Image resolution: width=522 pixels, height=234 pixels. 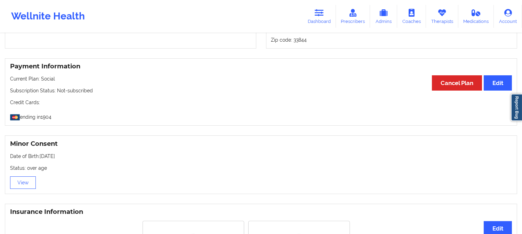 I want to click on button: View, so click(x=23, y=183).